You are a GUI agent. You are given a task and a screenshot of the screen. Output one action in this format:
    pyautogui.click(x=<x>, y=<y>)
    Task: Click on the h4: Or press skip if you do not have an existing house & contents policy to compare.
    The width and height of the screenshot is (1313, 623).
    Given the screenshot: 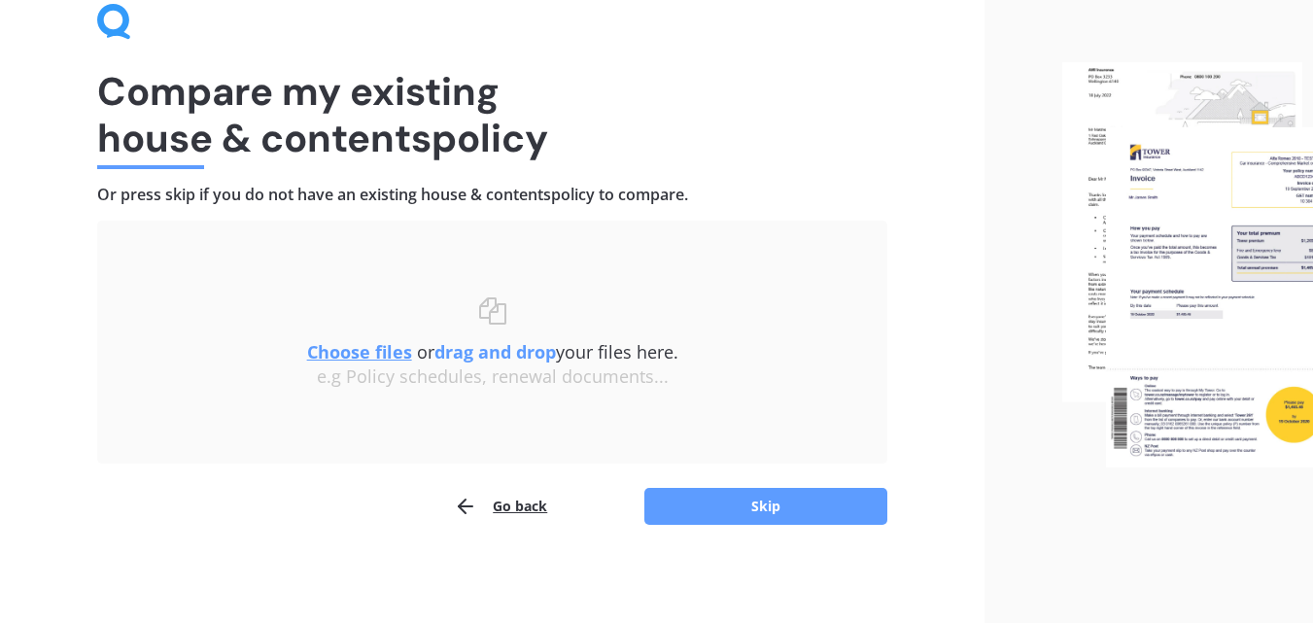 What is the action you would take?
    pyautogui.click(x=492, y=194)
    